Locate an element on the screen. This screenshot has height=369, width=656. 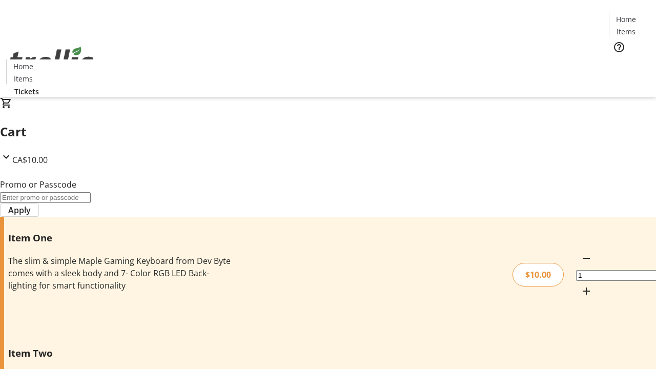
h3: Item One is located at coordinates (120, 238).